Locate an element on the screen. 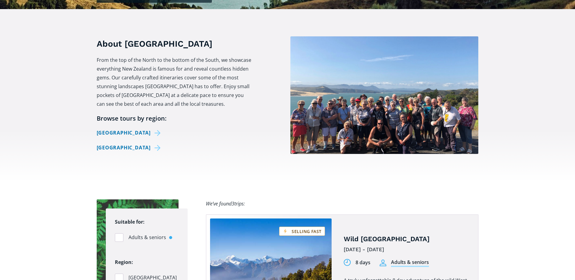 The width and height of the screenshot is (575, 280). span: 3 is located at coordinates (233, 204).